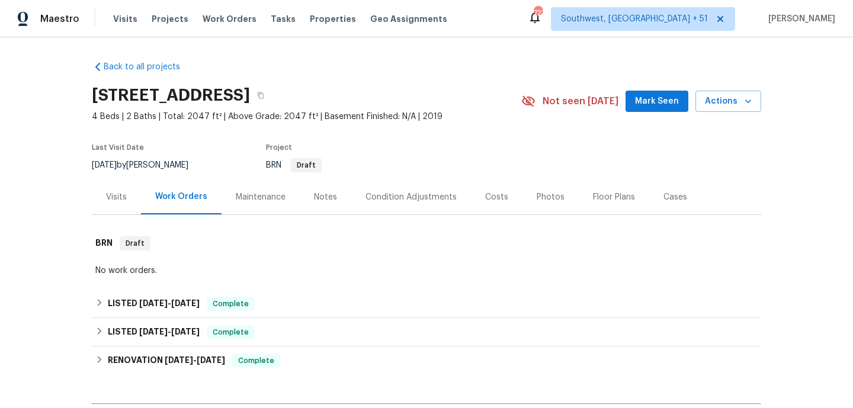 The width and height of the screenshot is (853, 408). What do you see at coordinates (170, 19) in the screenshot?
I see `span: Projects` at bounding box center [170, 19].